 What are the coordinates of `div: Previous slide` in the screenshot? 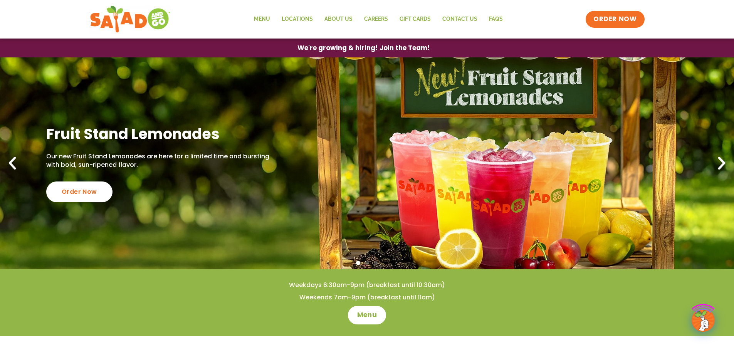 It's located at (12, 163).